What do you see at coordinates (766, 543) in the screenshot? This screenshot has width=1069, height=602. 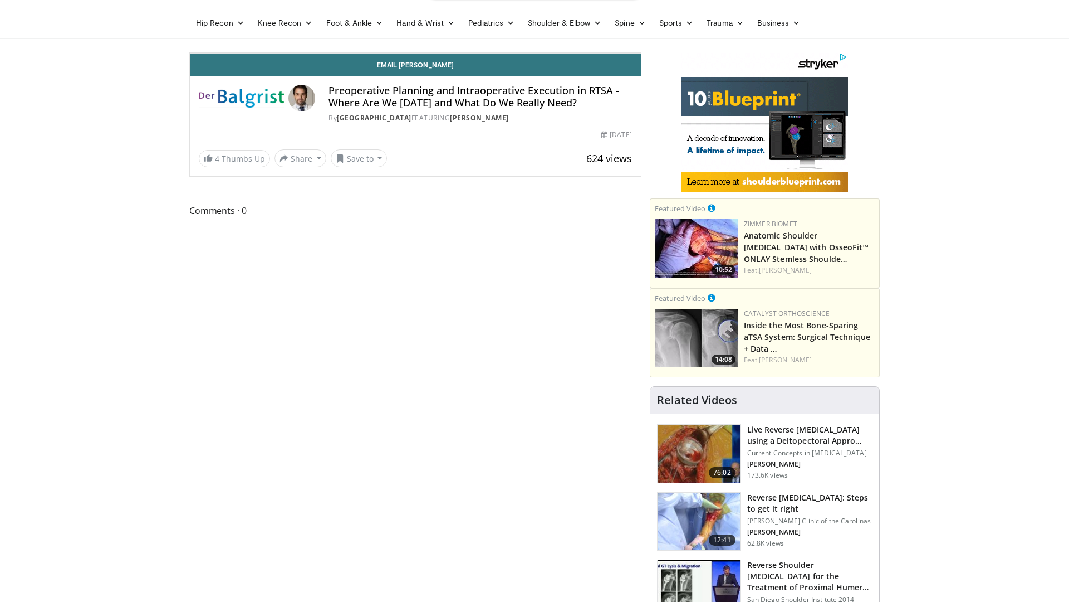 I see `p: 62.8K views` at bounding box center [766, 543].